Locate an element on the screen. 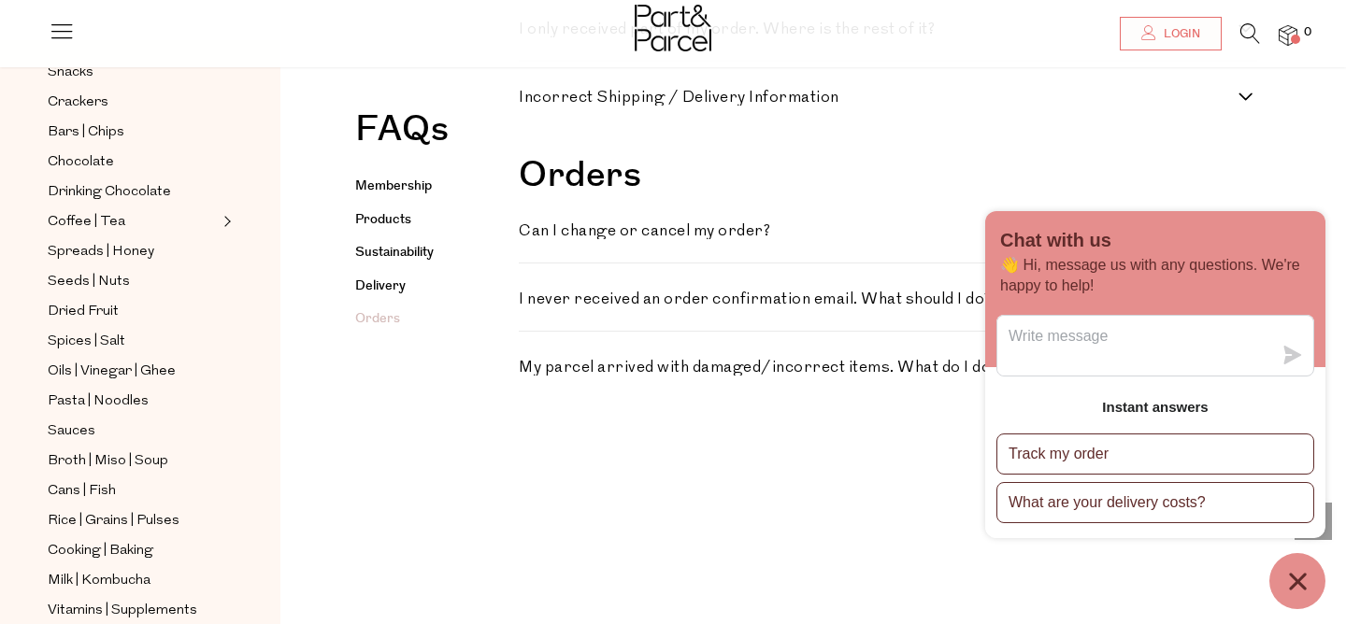  h4: Can I change or cancel my order? is located at coordinates (878, 231).